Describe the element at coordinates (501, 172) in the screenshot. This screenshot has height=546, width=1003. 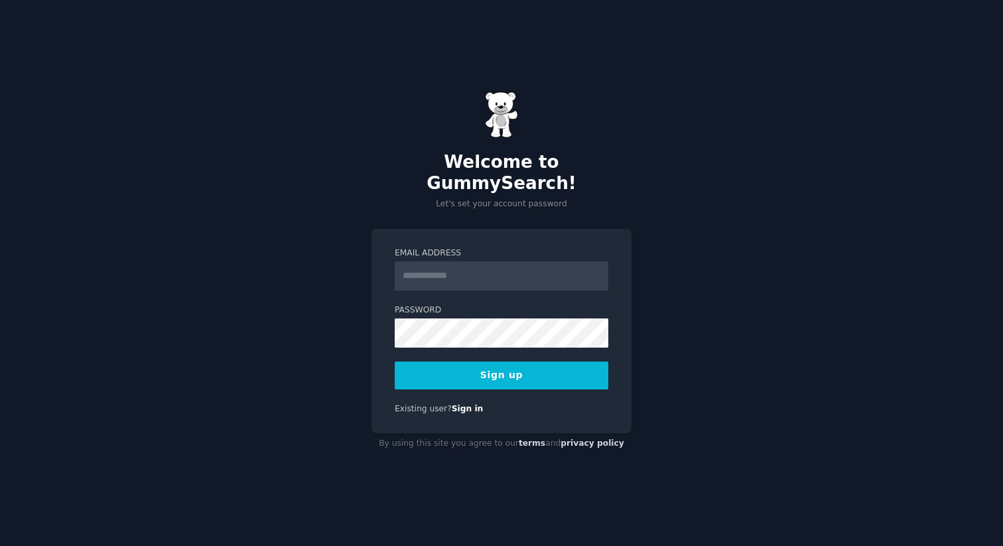
I see `h2: Welcome to GummySearch!` at that location.